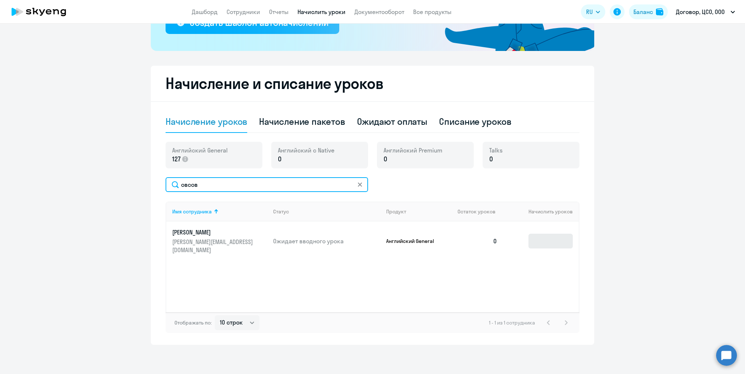 The height and width of the screenshot is (374, 745). What do you see at coordinates (648, 12) in the screenshot?
I see `button: Балансbalance` at bounding box center [648, 12].